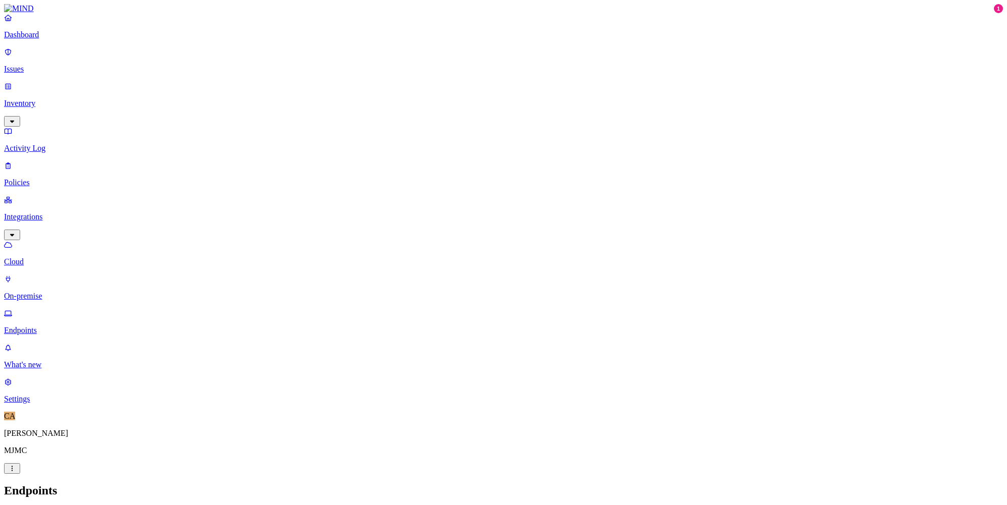 This screenshot has width=1007, height=505. What do you see at coordinates (503, 103) in the screenshot?
I see `a: Inventory` at bounding box center [503, 103].